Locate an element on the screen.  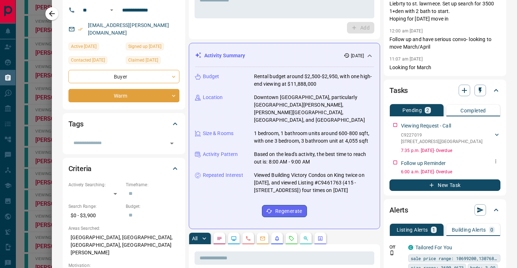
p: Based on the lead's activity, the best time to reach out is: 8:00 AM - 9:00 AM is located at coordinates (314, 158).